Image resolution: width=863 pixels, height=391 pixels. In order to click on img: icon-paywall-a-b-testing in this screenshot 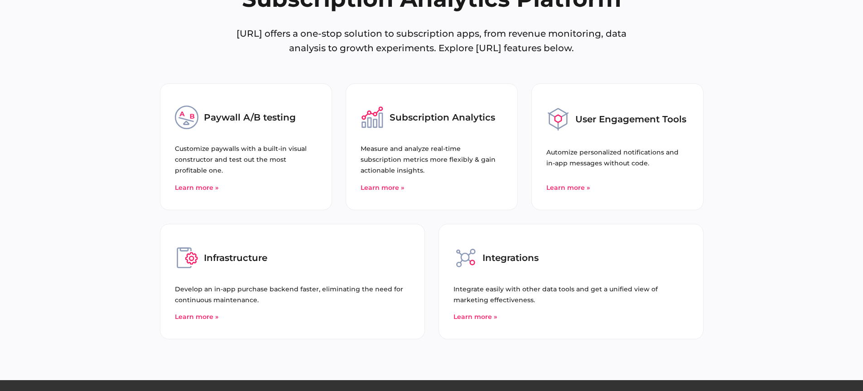, I will do `click(187, 117)`.